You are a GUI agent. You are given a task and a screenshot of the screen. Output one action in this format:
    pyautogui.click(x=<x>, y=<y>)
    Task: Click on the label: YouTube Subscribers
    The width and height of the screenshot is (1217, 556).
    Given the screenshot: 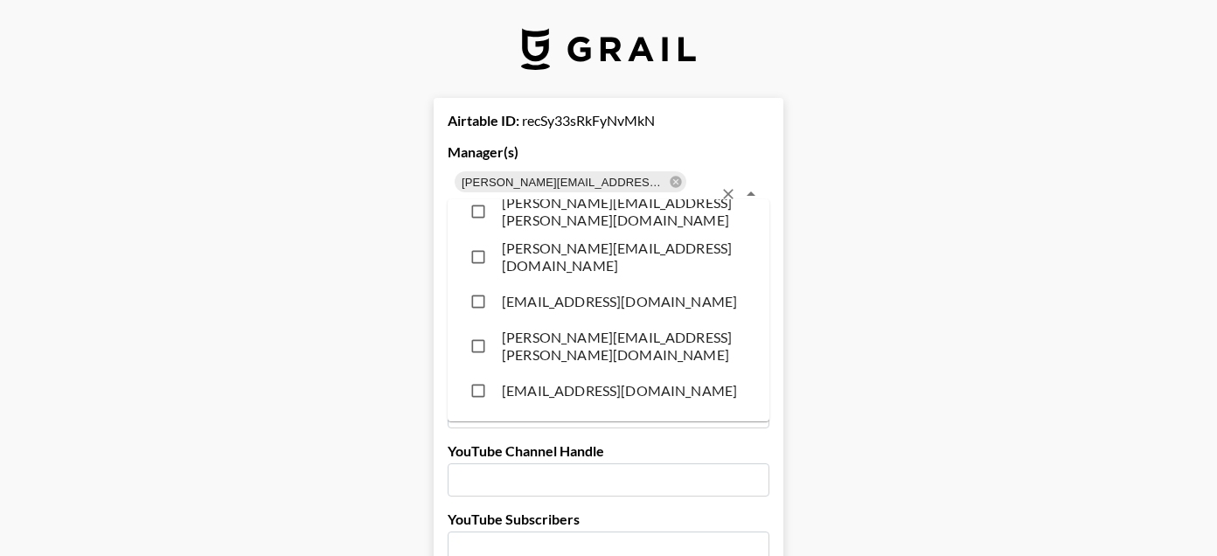 What is the action you would take?
    pyautogui.click(x=609, y=519)
    